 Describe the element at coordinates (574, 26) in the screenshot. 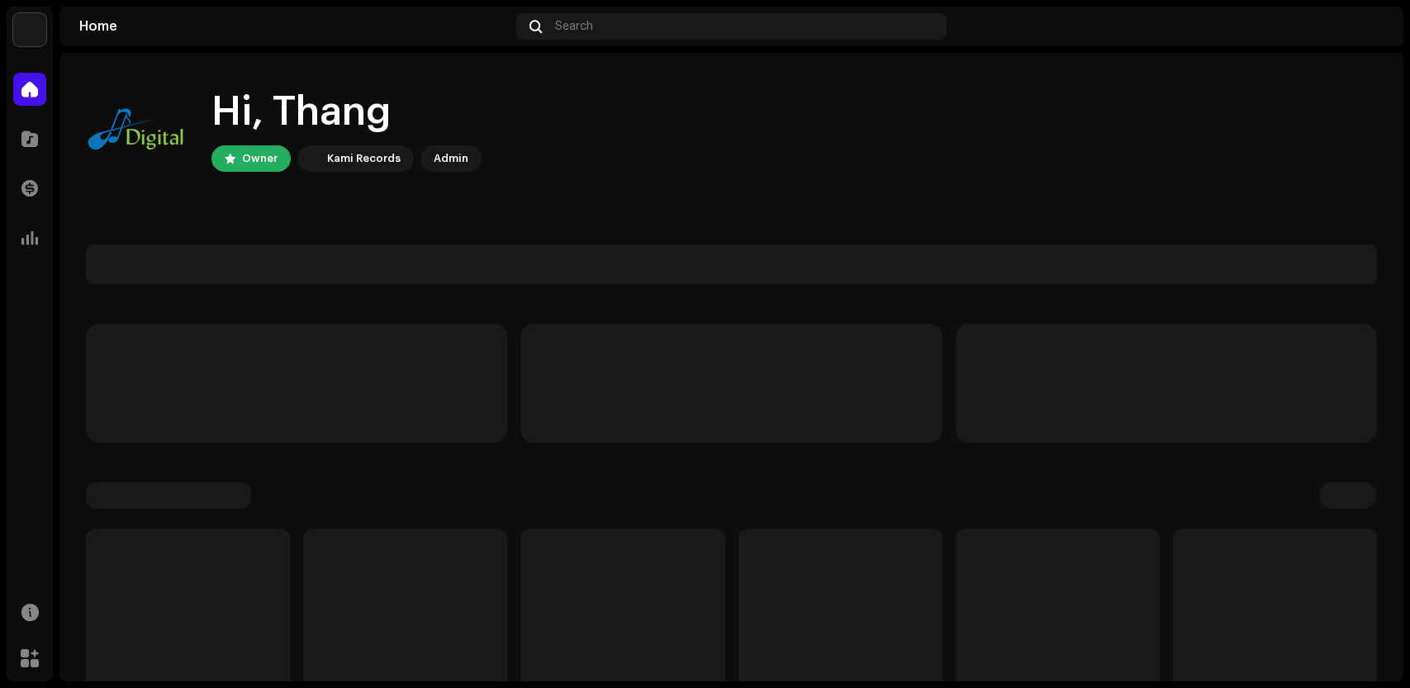

I see `span: Search` at that location.